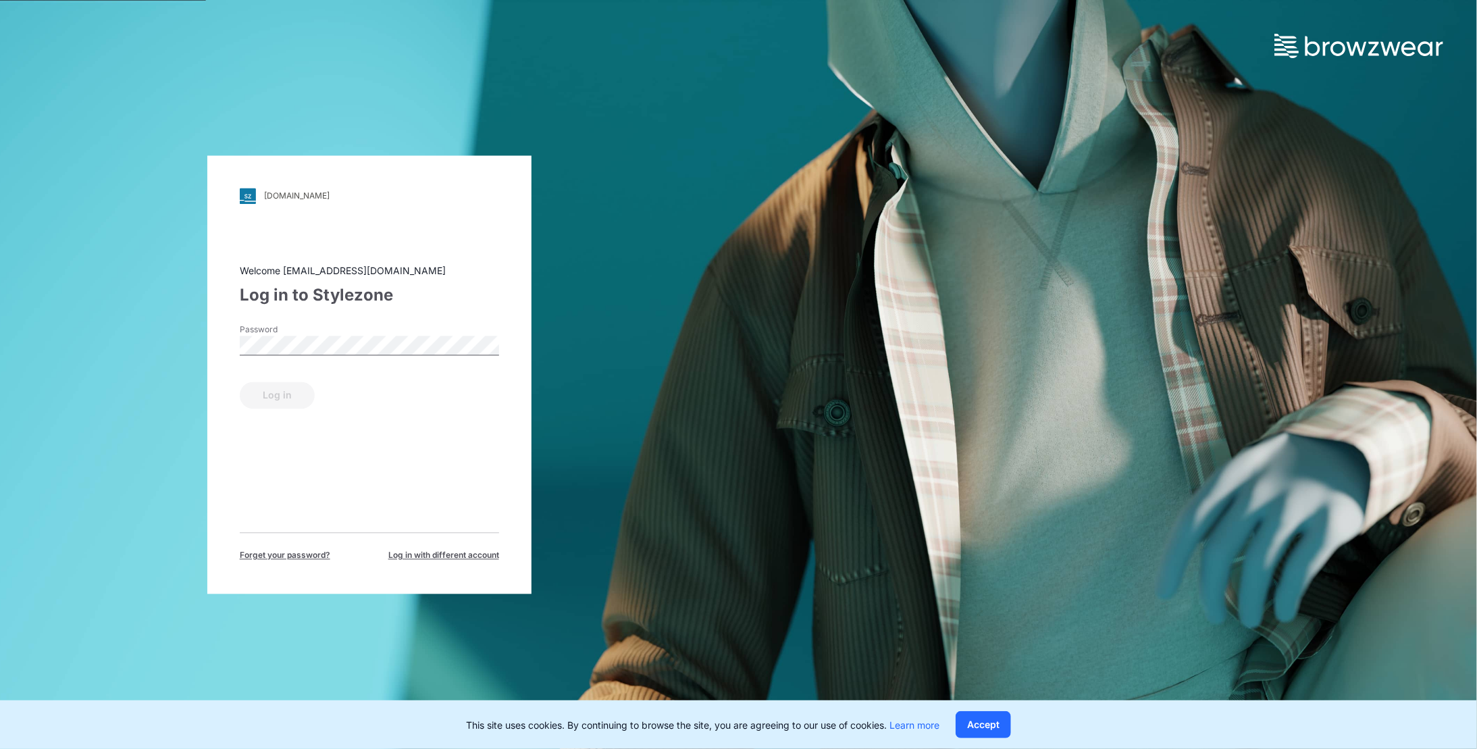  Describe the element at coordinates (444, 555) in the screenshot. I see `span: Log in with different account` at that location.